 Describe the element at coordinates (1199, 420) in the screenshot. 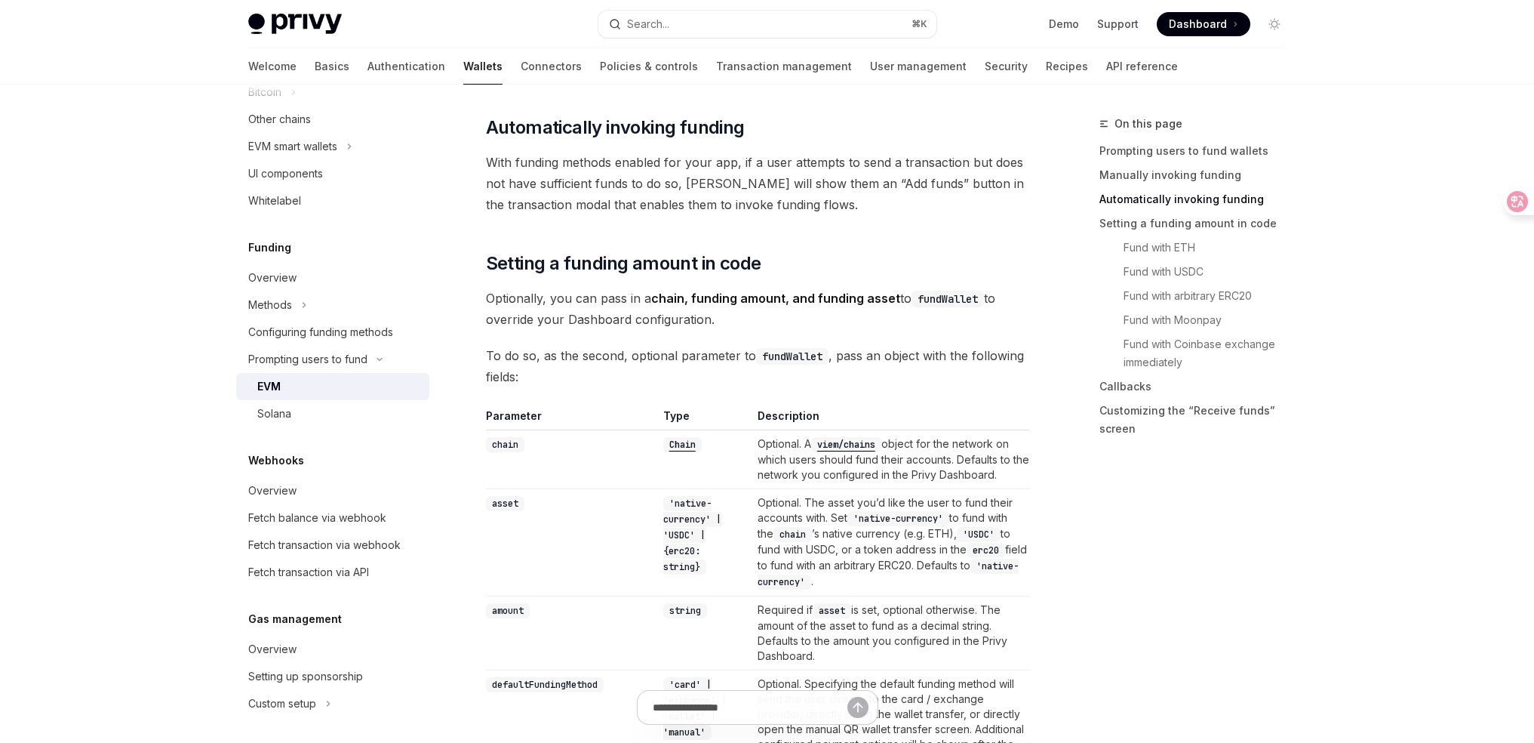

I see `a: Customizing the “Receive funds” screen` at that location.